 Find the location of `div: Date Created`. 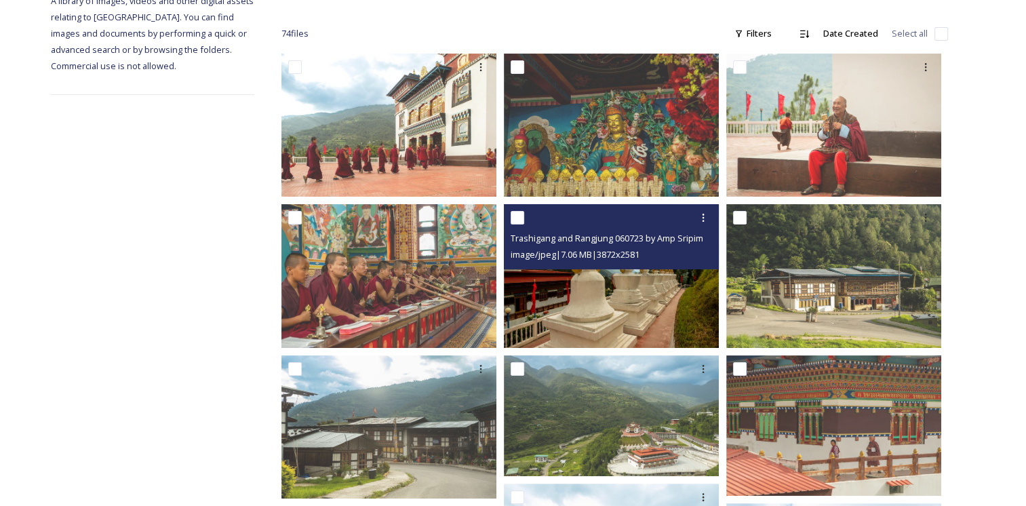

div: Date Created is located at coordinates (850, 33).